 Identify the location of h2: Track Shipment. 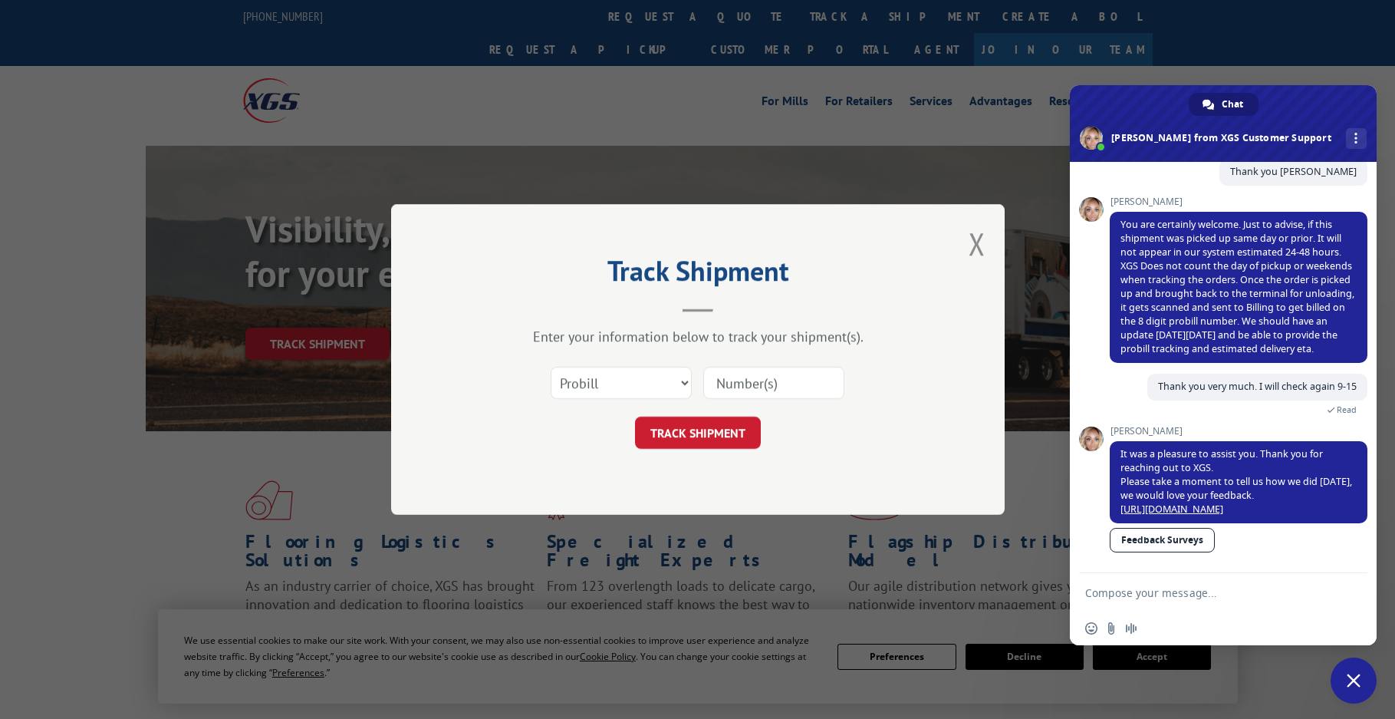
(698, 275).